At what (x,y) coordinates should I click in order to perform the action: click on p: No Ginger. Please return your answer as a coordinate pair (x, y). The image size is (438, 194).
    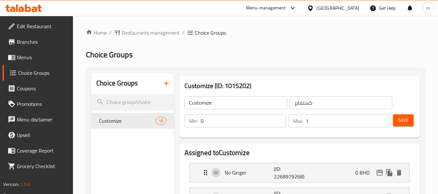
    Looking at the image, I should click on (250, 173).